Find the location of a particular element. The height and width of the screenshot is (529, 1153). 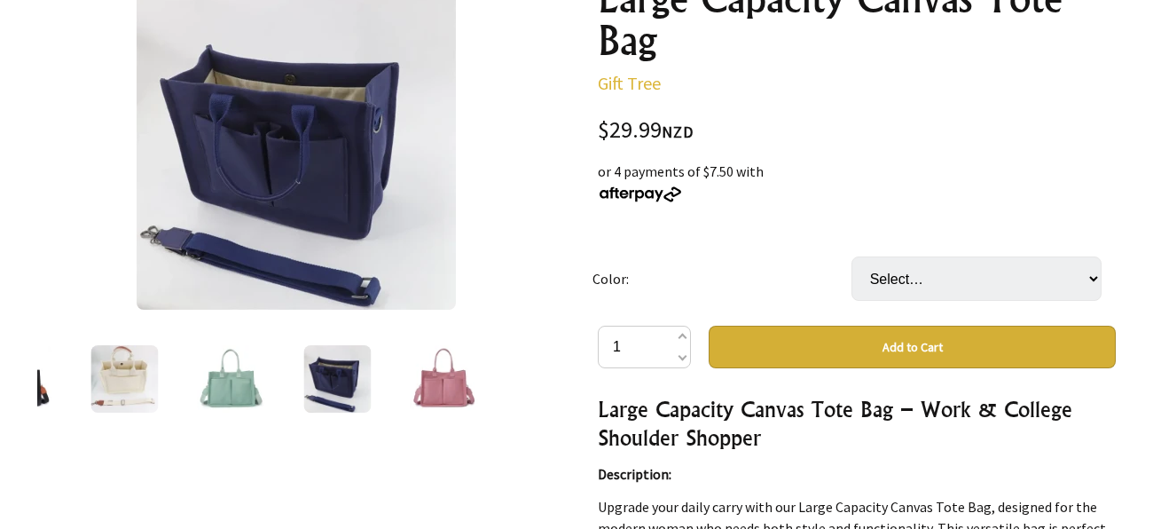

img: Afterpay is located at coordinates (640, 194).